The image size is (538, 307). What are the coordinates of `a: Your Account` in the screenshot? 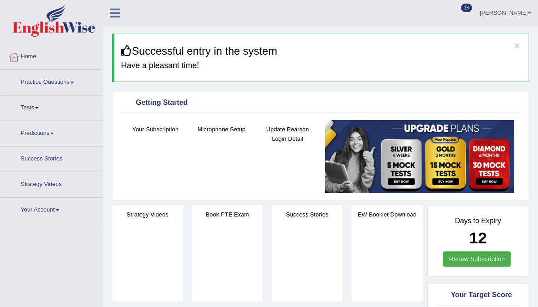 It's located at (52, 209).